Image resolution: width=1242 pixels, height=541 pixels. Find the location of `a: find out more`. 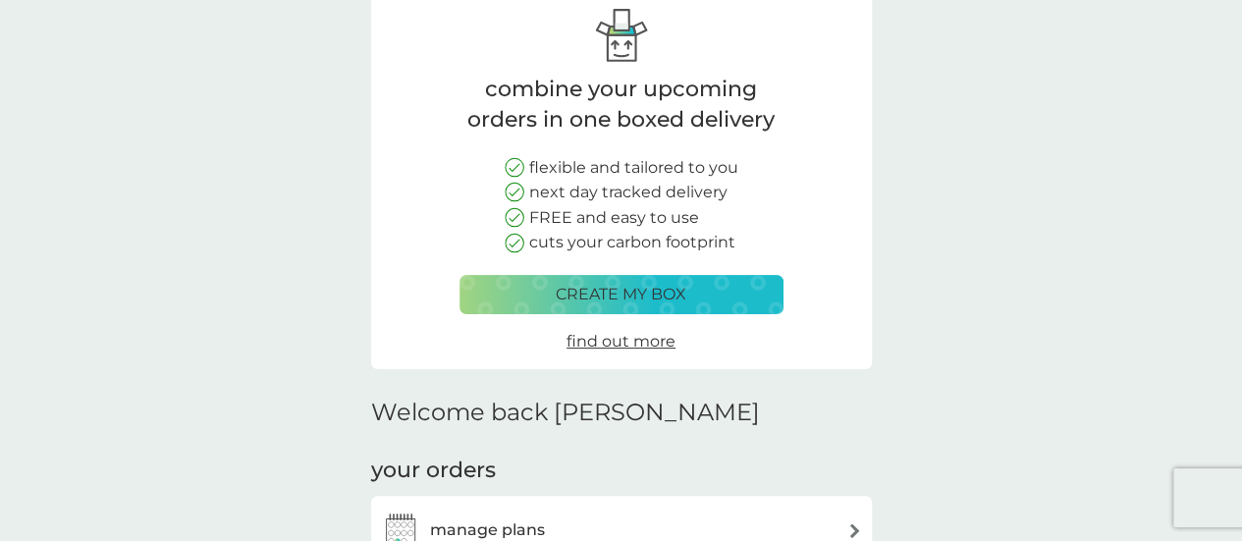

a: find out more is located at coordinates (621, 342).